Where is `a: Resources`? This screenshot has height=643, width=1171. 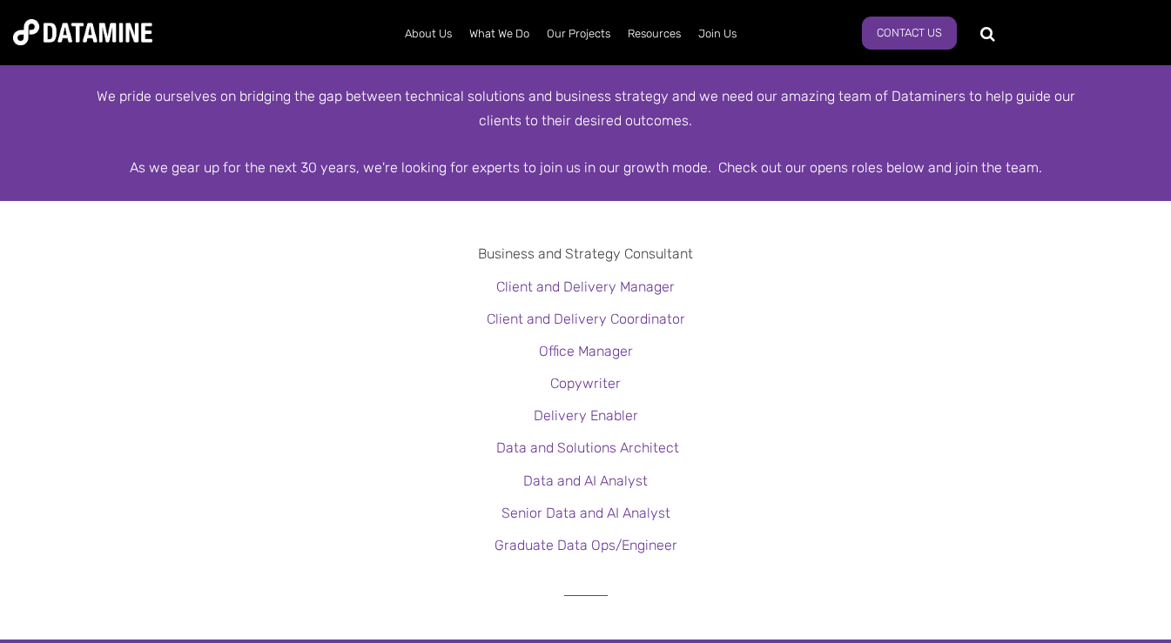 a: Resources is located at coordinates (654, 34).